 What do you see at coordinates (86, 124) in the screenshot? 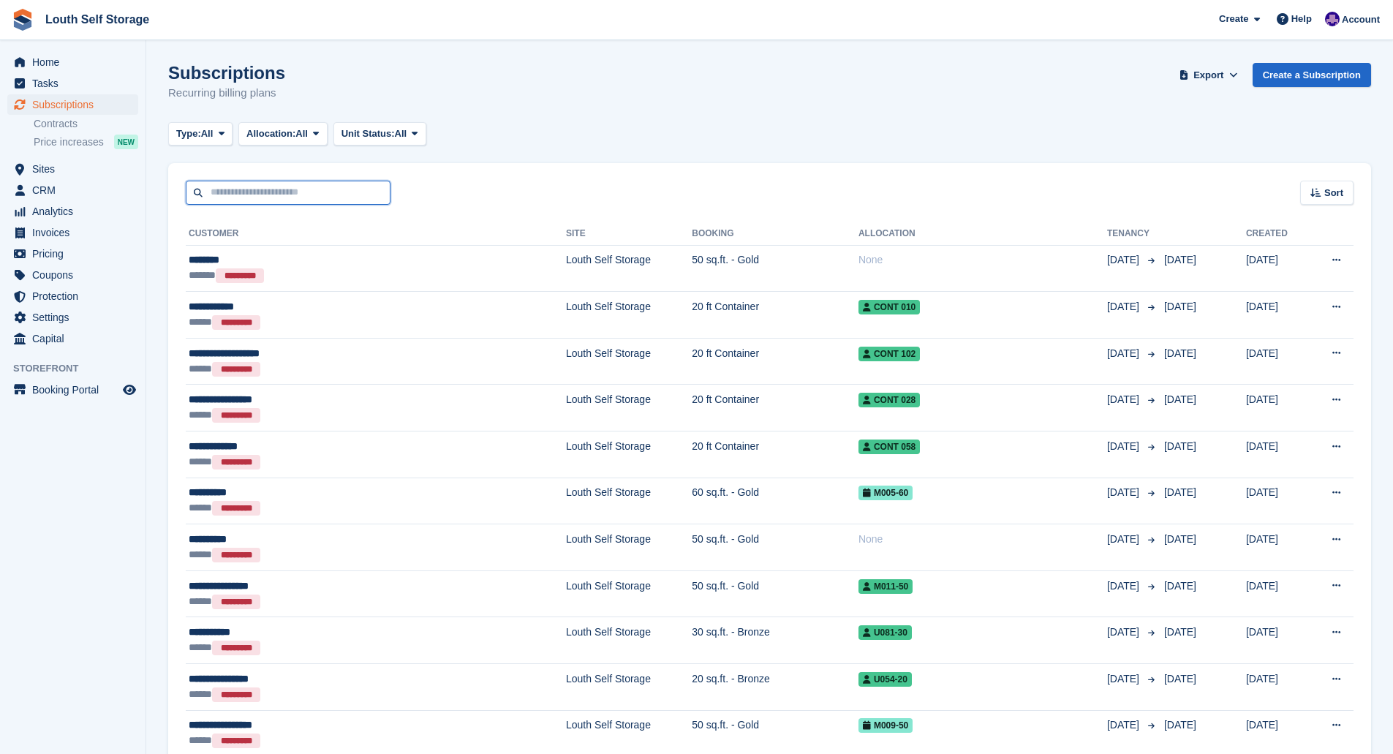
I see `a: Contracts` at bounding box center [86, 124].